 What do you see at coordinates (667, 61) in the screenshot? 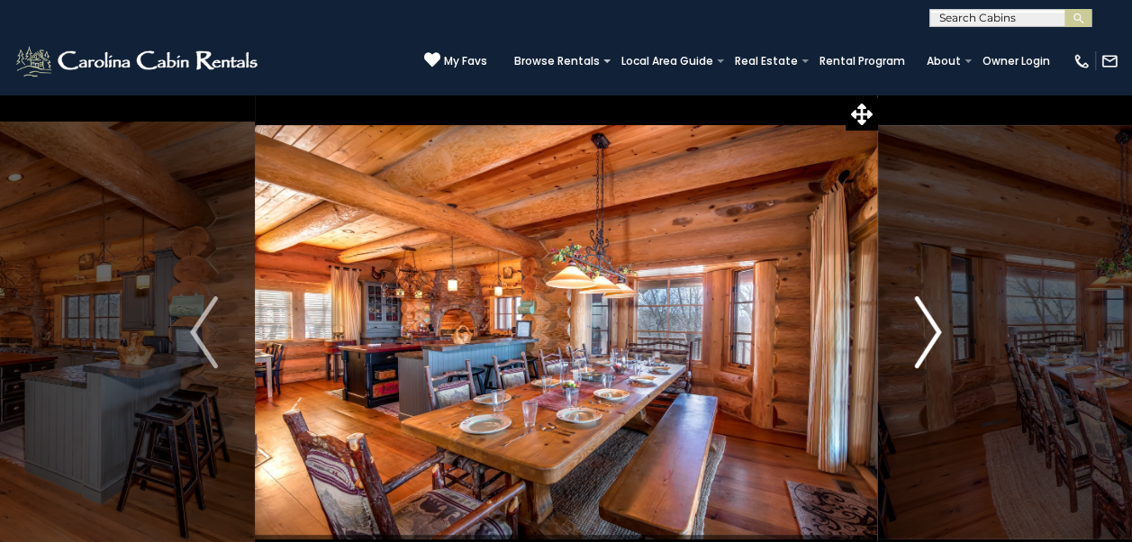
I see `a: Local Area Guide` at bounding box center [667, 61].